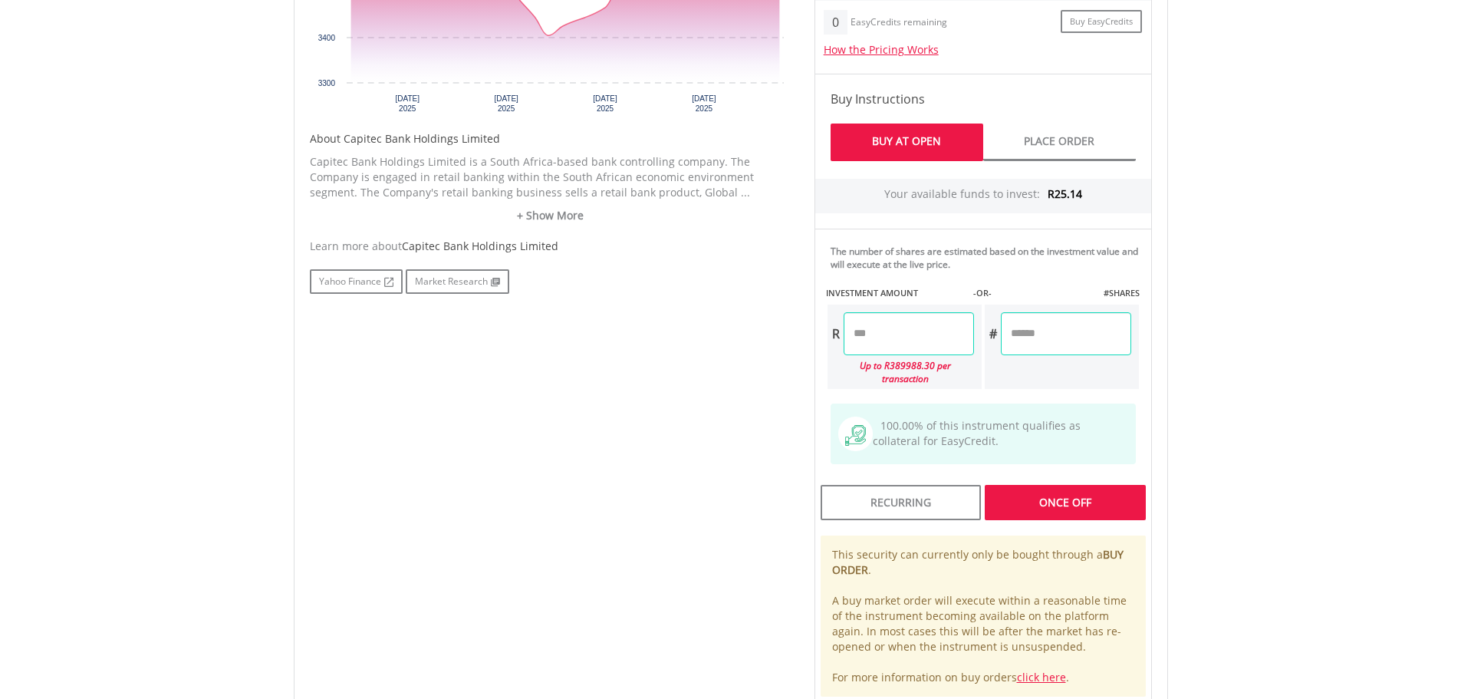 This screenshot has width=1461, height=699. I want to click on a: + Show More, so click(551, 215).